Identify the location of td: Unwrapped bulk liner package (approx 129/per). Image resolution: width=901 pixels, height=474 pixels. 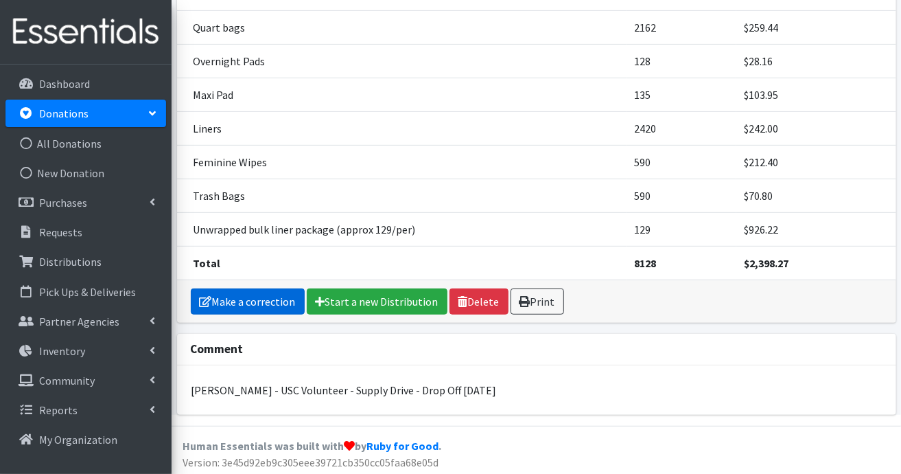
(402, 229).